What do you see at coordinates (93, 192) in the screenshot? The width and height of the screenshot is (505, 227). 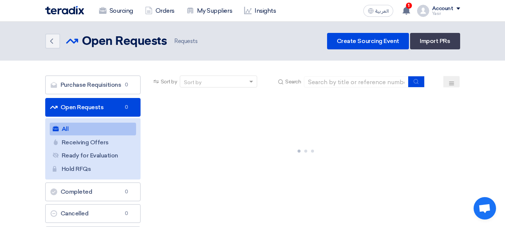 I see `a: Completed0` at bounding box center [93, 192].